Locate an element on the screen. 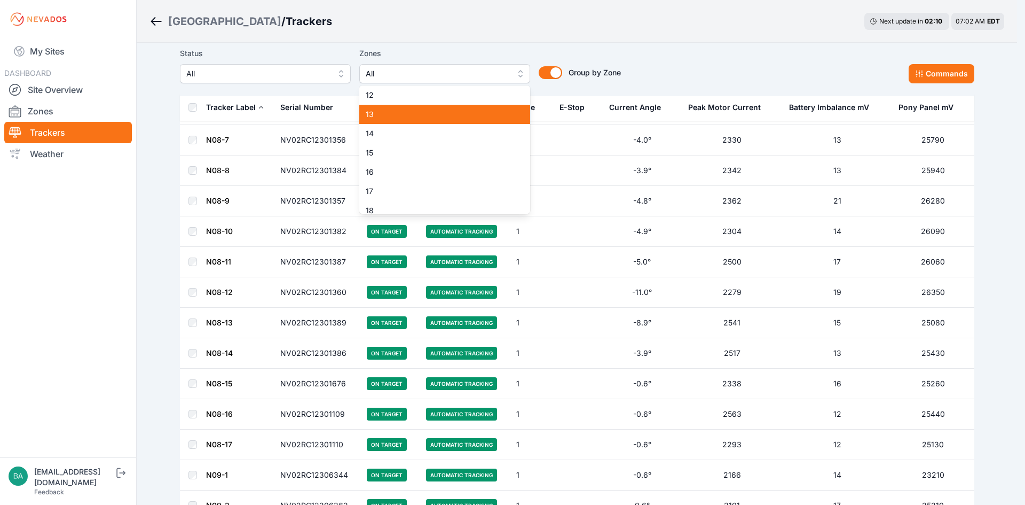 The height and width of the screenshot is (505, 1025). span: All is located at coordinates (437, 74).